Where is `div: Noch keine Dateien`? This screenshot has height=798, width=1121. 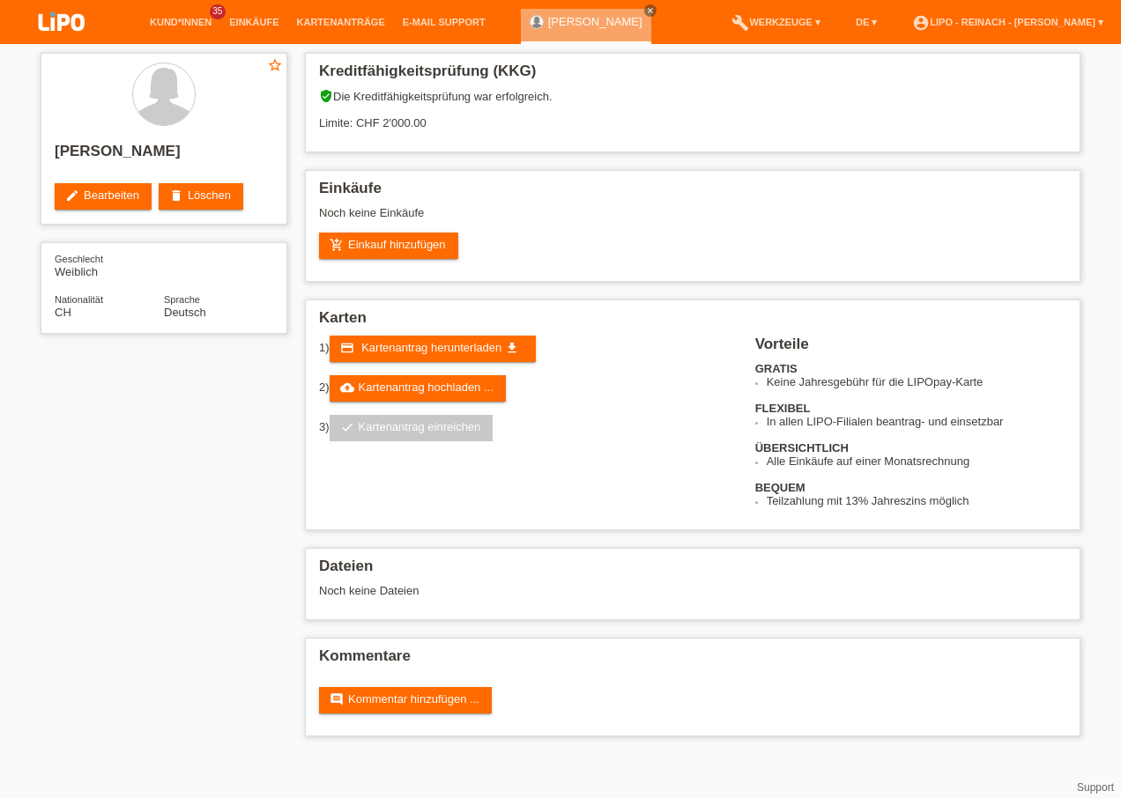 div: Noch keine Dateien is located at coordinates (588, 590).